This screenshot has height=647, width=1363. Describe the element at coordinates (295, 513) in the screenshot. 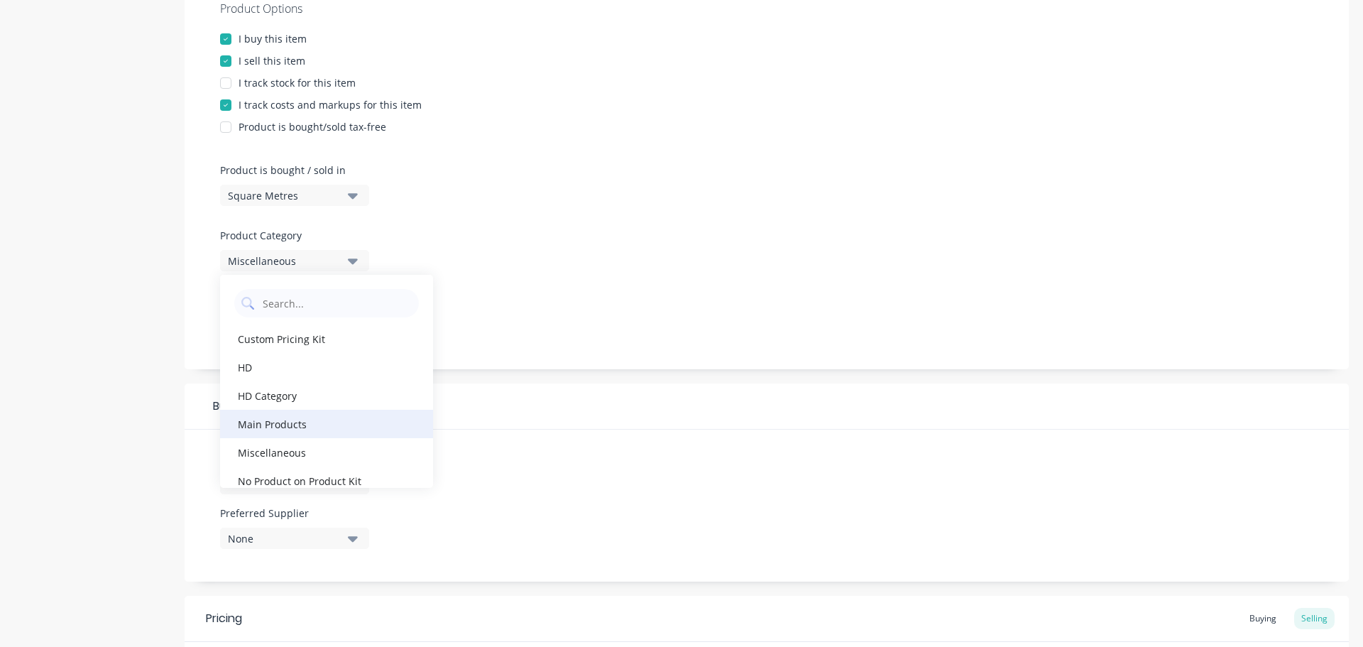

I see `label: Preferred Supplier` at that location.